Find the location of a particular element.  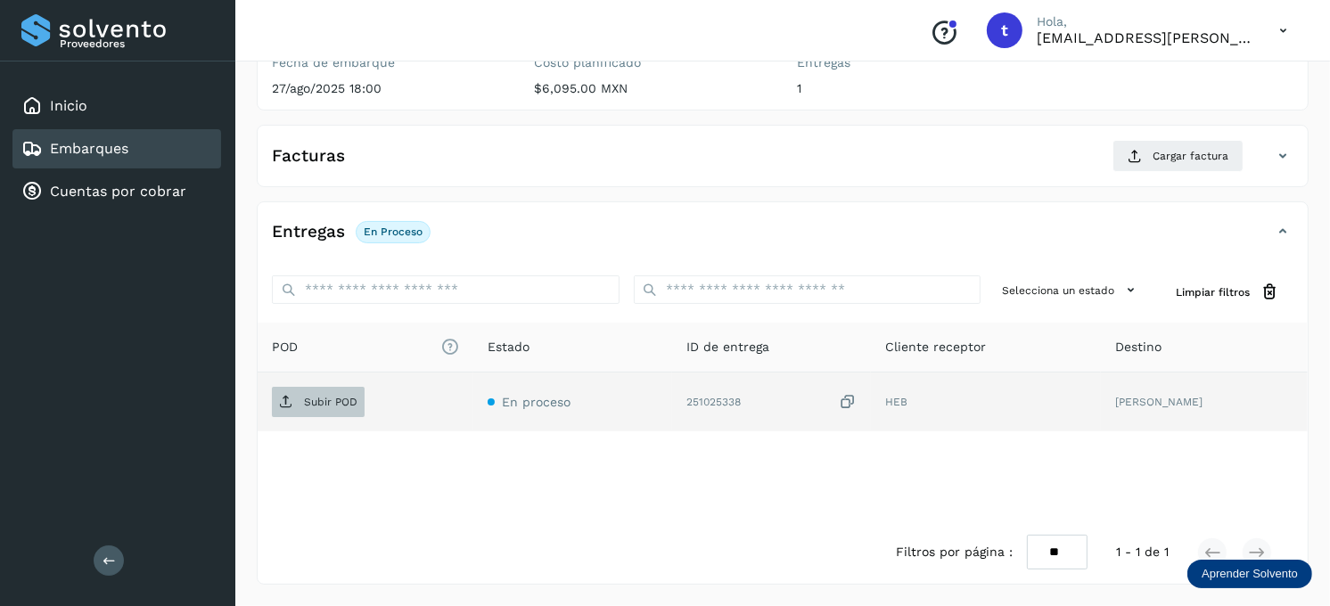

span: Cargar factura is located at coordinates (1190, 156).